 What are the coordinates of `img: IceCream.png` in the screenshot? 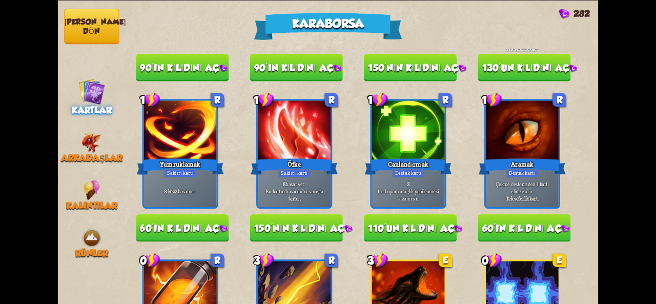 It's located at (92, 190).